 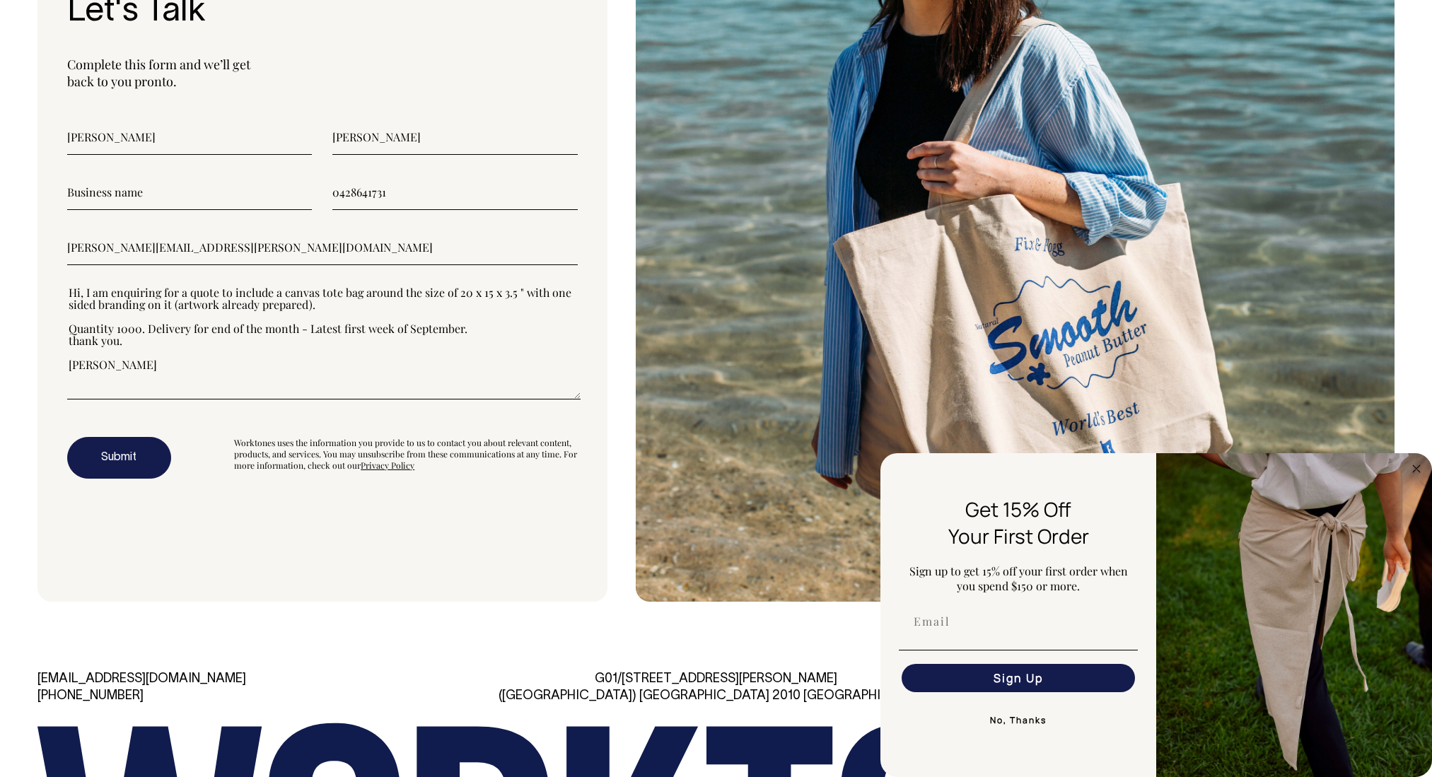 What do you see at coordinates (1156, 615) in the screenshot?
I see `div: FLYOUT Form` at bounding box center [1156, 615].